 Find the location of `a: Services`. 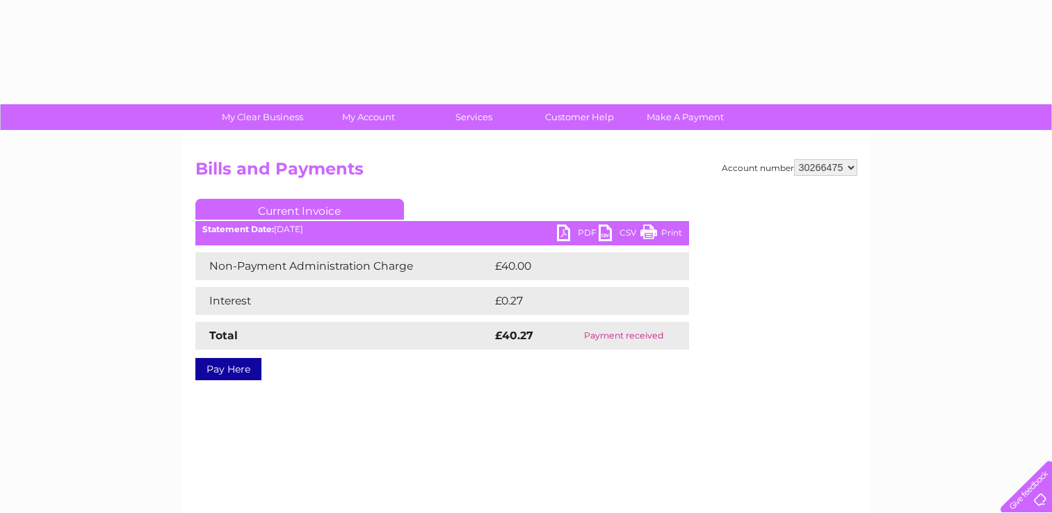

a: Services is located at coordinates (473, 117).